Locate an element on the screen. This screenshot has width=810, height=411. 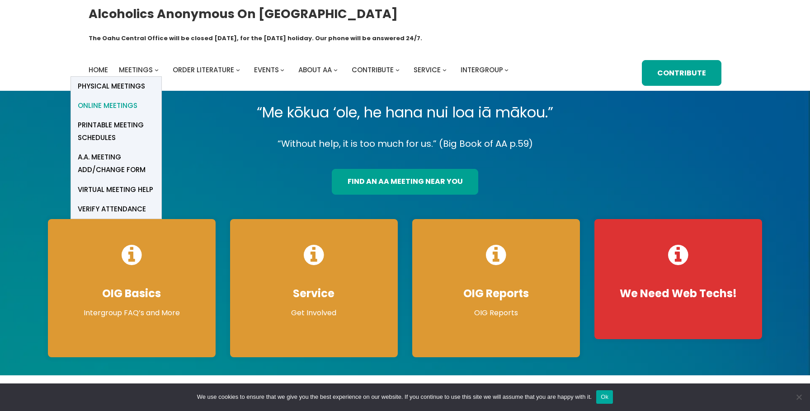
span: A.A. Meeting Add/Change Form is located at coordinates (116, 164).